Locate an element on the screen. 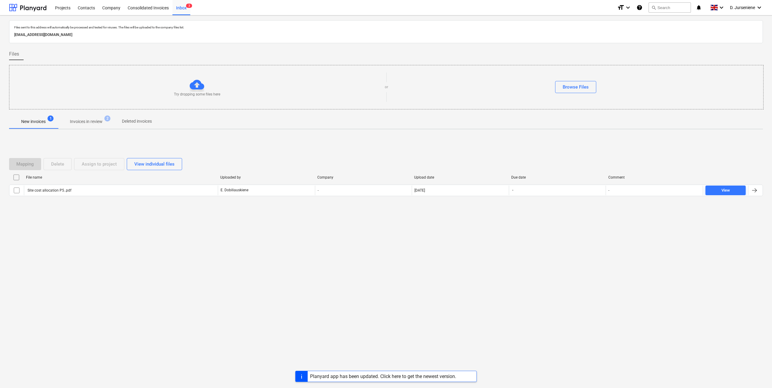 The image size is (772, 388). i: notifications is located at coordinates (699, 8).